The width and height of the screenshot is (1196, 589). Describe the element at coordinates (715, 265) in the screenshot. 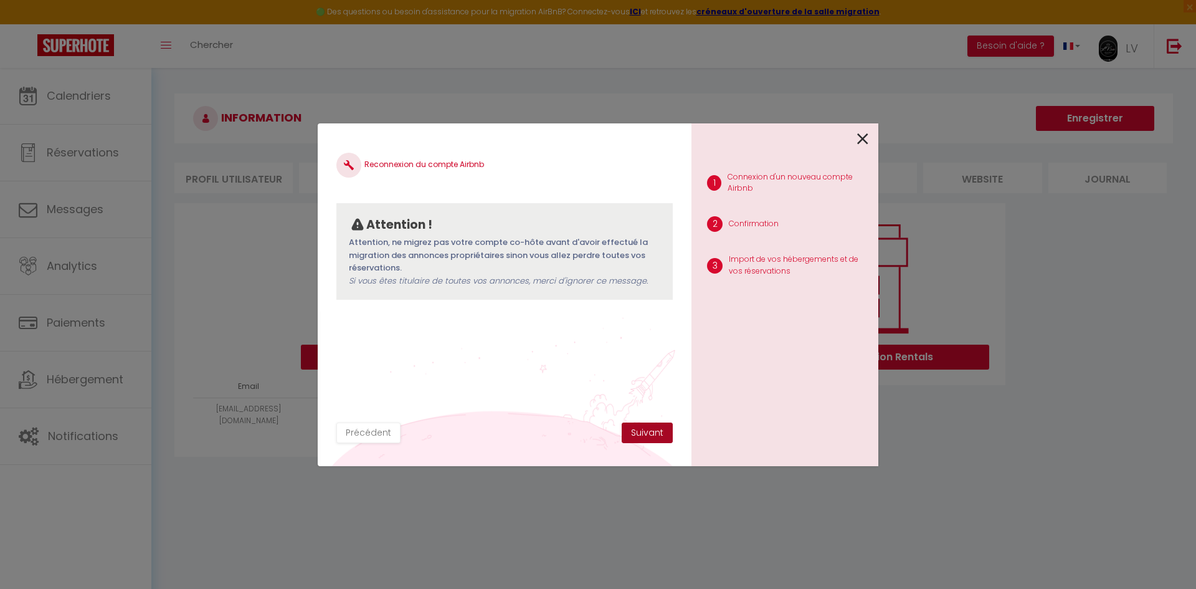

I see `span: 3` at that location.